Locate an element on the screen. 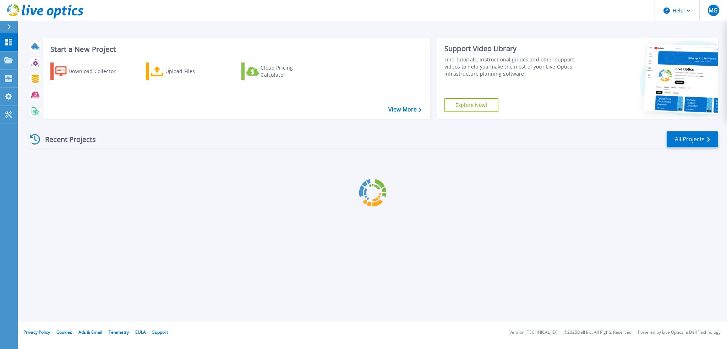 This screenshot has height=349, width=727. li: Powered by Live Optics, a Dell Technology is located at coordinates (679, 332).